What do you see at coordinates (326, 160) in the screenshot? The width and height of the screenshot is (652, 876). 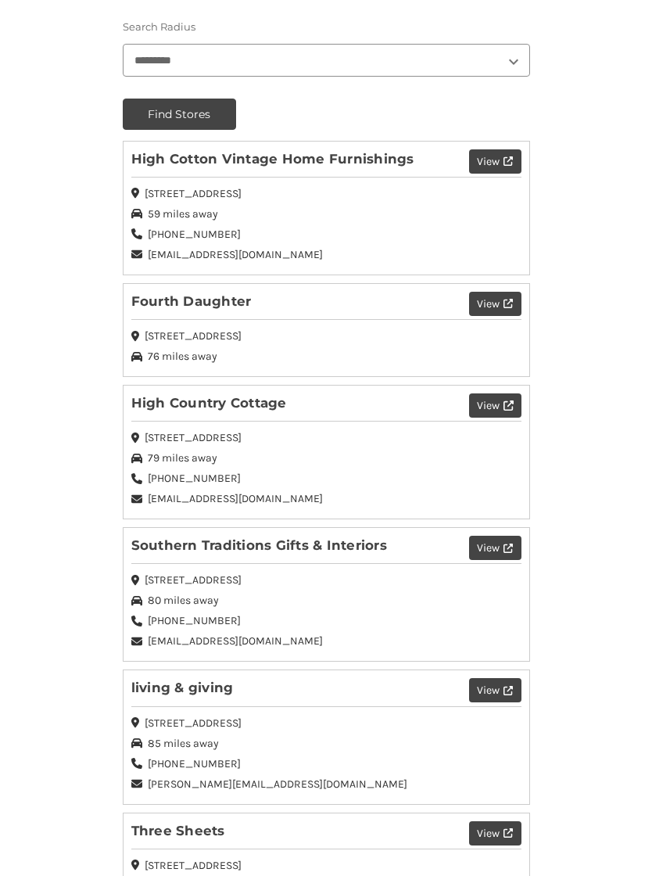 I see `h2: High Cotton Vintage Home Furnishings` at bounding box center [326, 160].